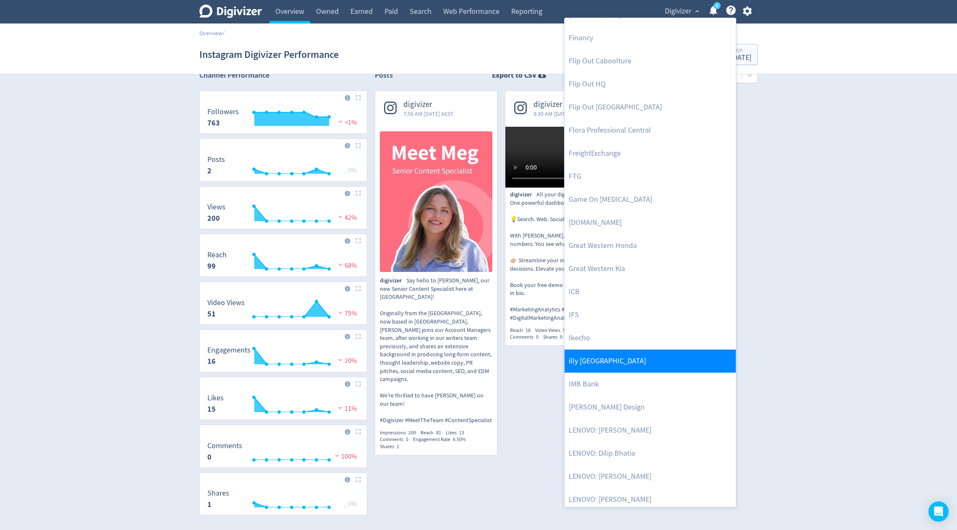  What do you see at coordinates (650, 38) in the screenshot?
I see `a: Financy` at bounding box center [650, 38].